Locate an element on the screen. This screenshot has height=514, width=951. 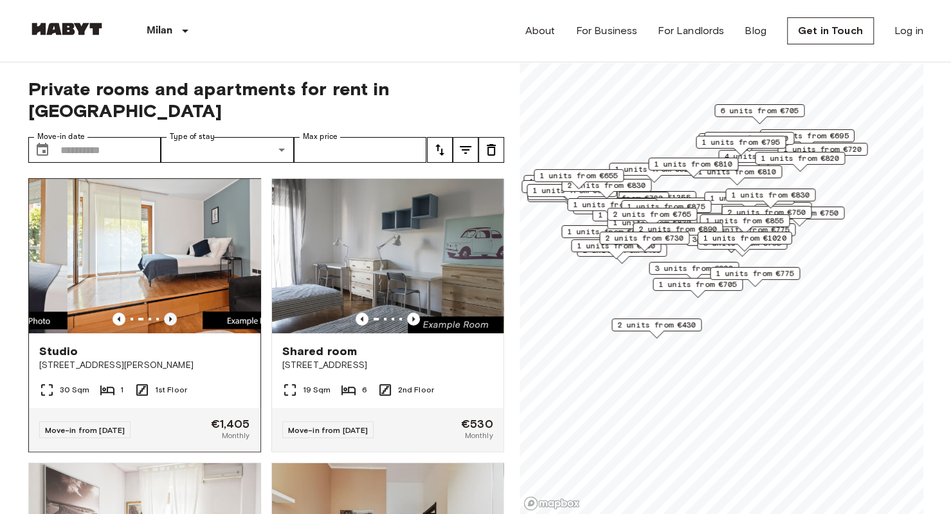
p: Milan is located at coordinates (159, 31).